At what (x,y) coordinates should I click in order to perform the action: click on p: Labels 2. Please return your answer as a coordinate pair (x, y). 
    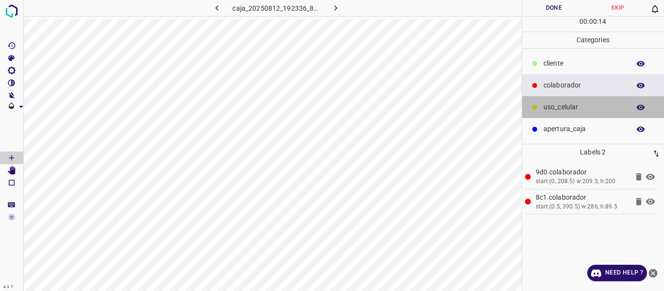
    Looking at the image, I should click on (593, 152).